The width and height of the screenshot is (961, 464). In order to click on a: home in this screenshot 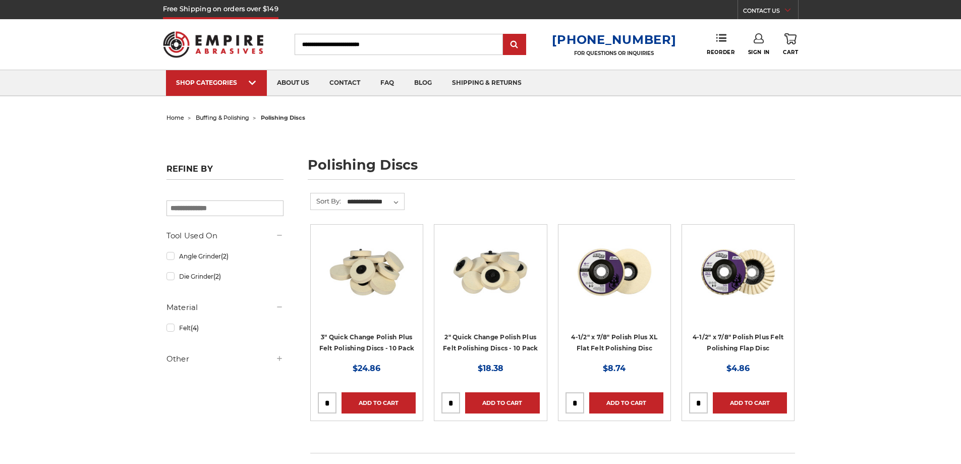, I will do `click(175, 118)`.